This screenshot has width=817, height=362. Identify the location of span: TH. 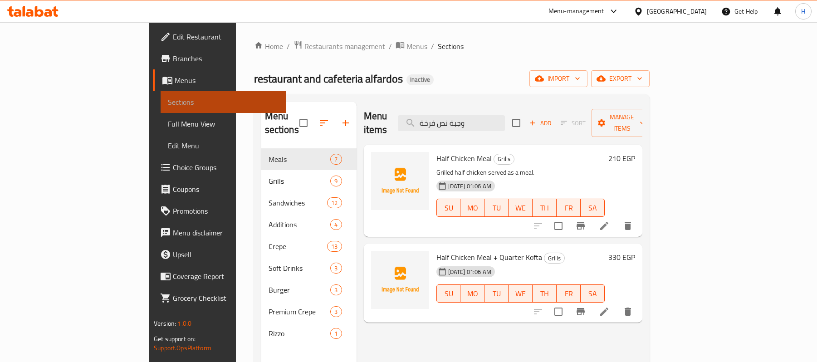
(544, 294).